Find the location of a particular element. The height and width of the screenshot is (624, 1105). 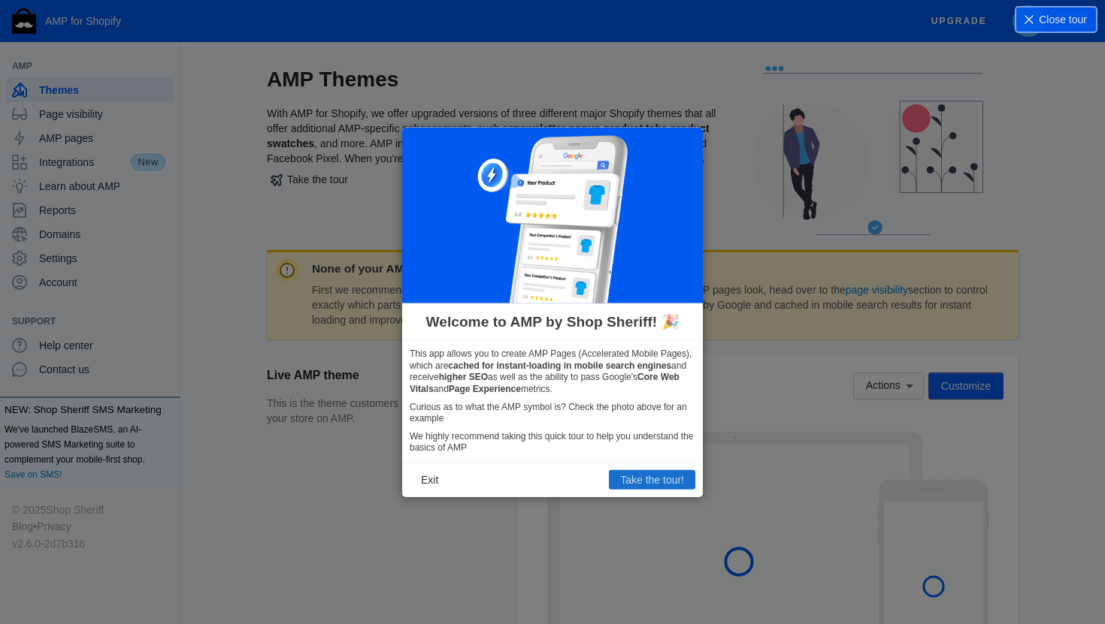

span: Close tour is located at coordinates (1062, 20).